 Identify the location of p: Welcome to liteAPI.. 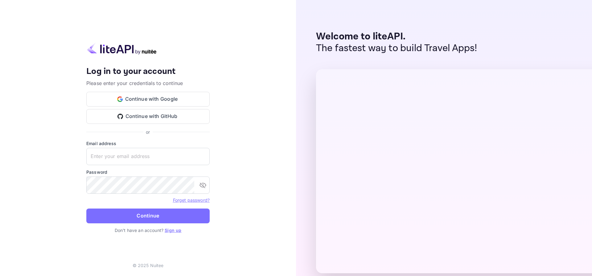
(397, 37).